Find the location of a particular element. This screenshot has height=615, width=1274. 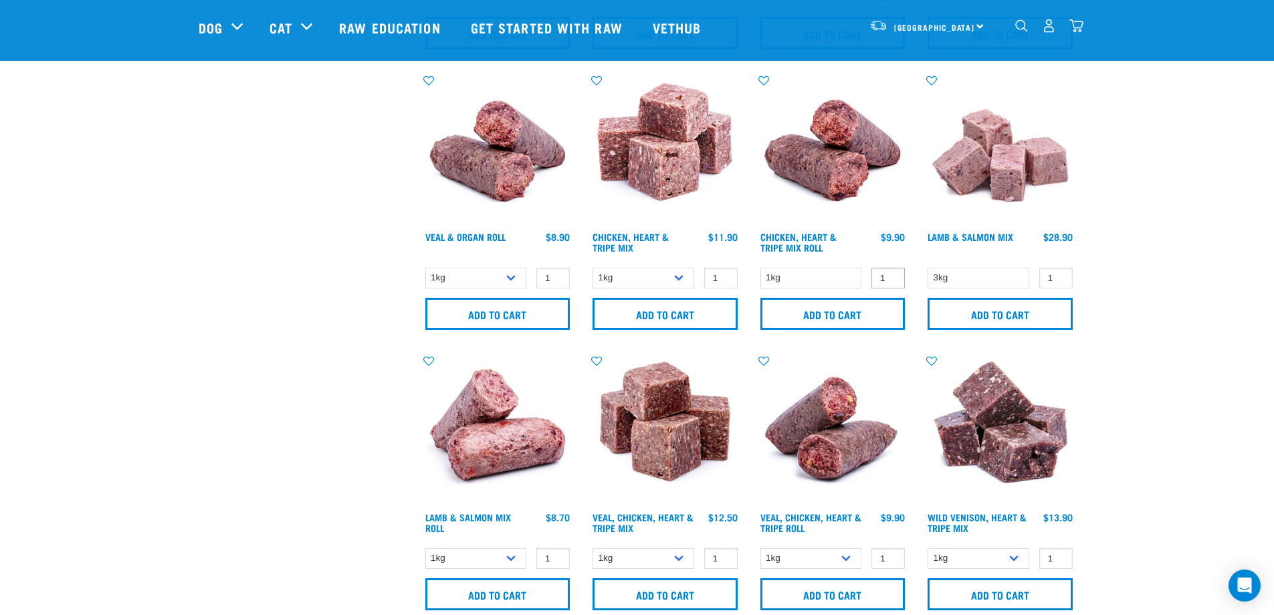

div: $13.90 is located at coordinates (1058, 517).